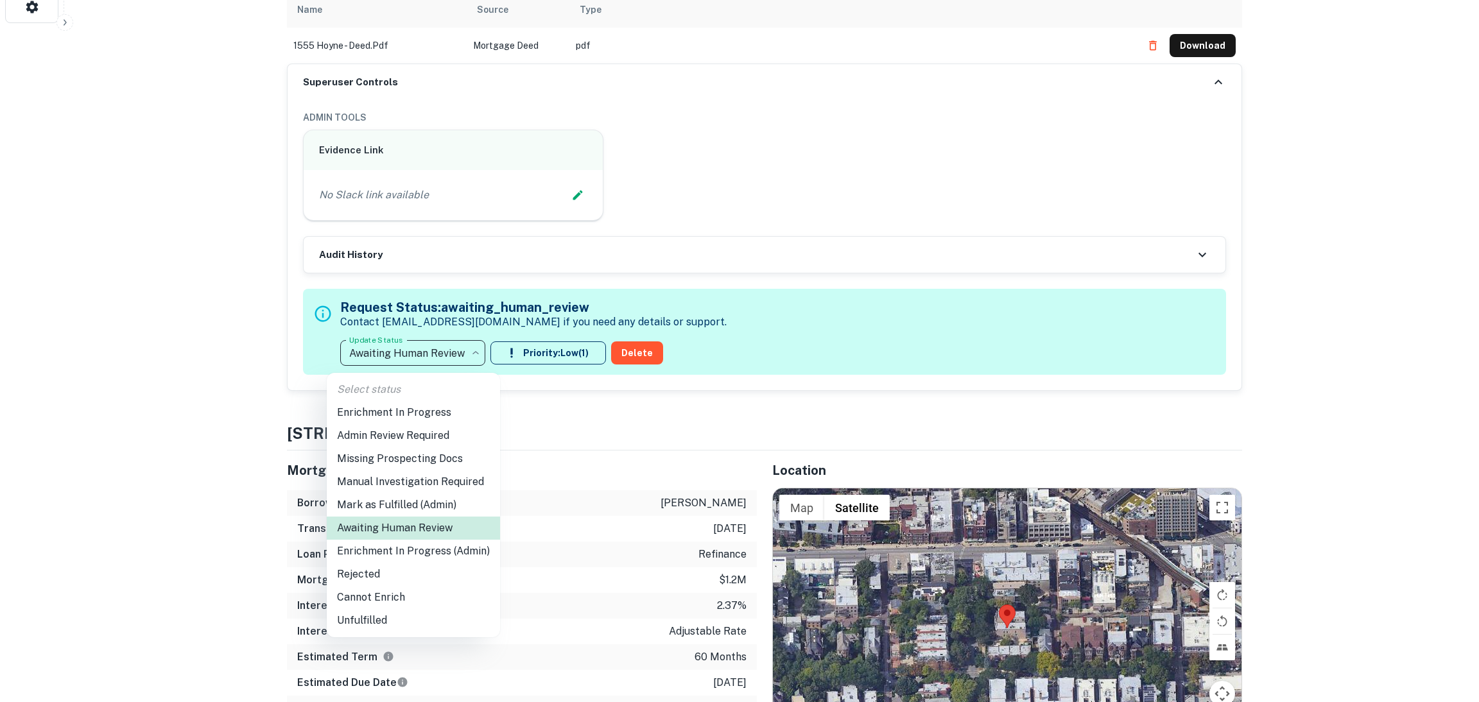 The image size is (1479, 702). I want to click on li: Enrichment In Progress (Admin), so click(413, 552).